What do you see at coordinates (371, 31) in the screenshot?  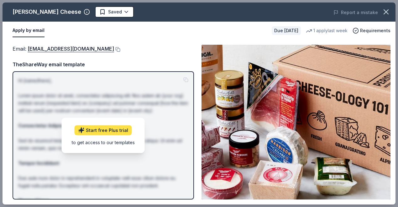 I see `button: Requirements` at bounding box center [371, 31].